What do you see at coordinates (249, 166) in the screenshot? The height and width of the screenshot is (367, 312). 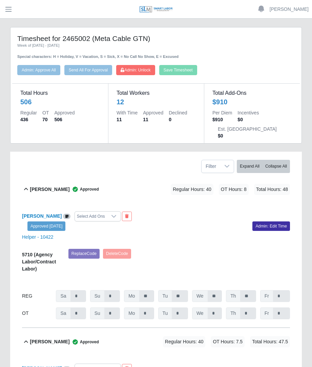 I see `button: Expand All` at bounding box center [249, 166].